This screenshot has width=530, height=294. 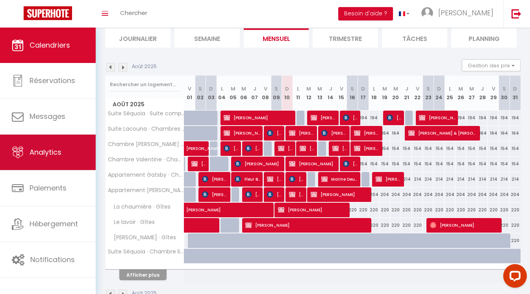 I want to click on input: Rechercher un logement..., so click(x=145, y=85).